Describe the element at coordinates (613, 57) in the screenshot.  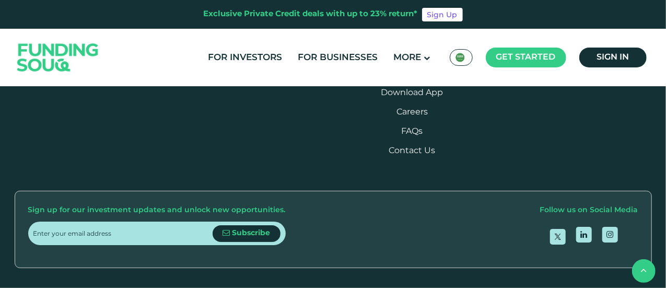
I see `span: Sign in` at that location.